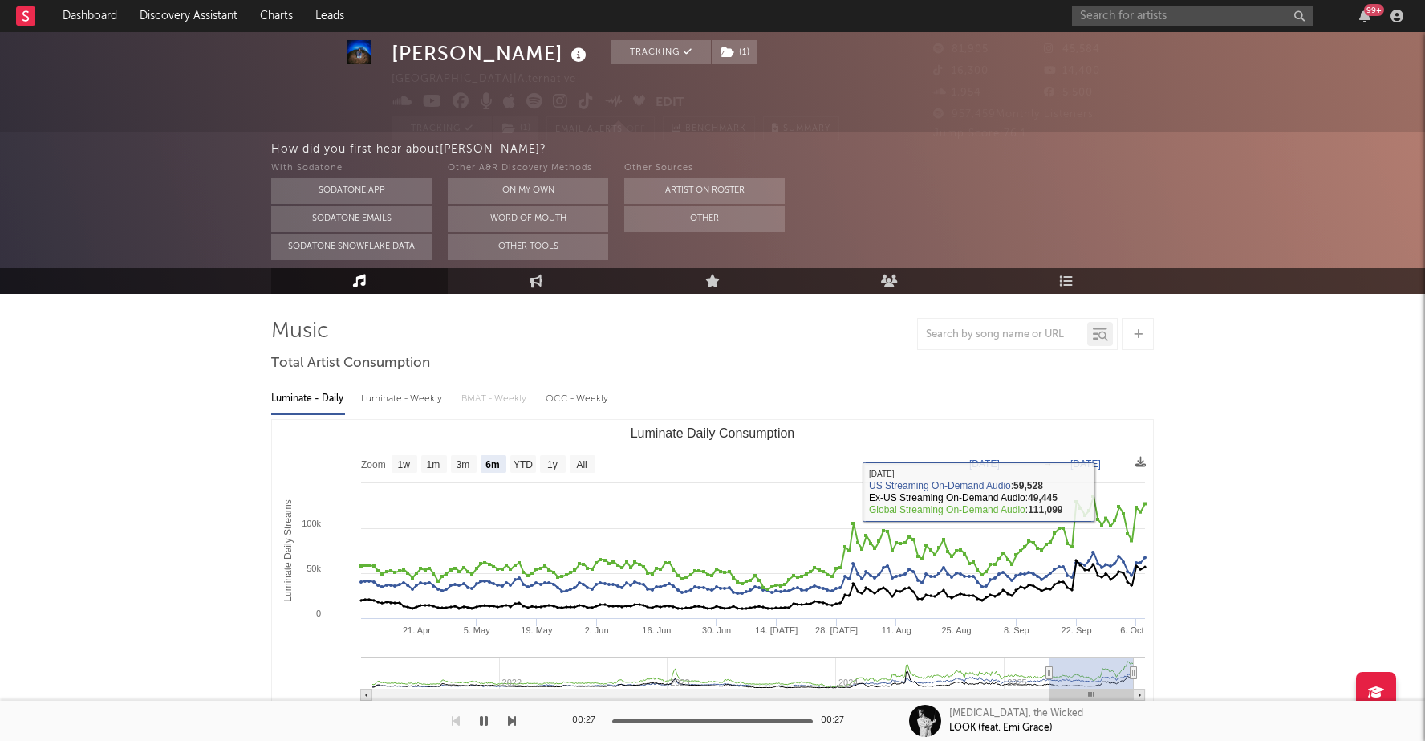 Image resolution: width=1425 pixels, height=741 pixels. What do you see at coordinates (477, 630) in the screenshot?
I see `text: 5. May` at bounding box center [477, 630].